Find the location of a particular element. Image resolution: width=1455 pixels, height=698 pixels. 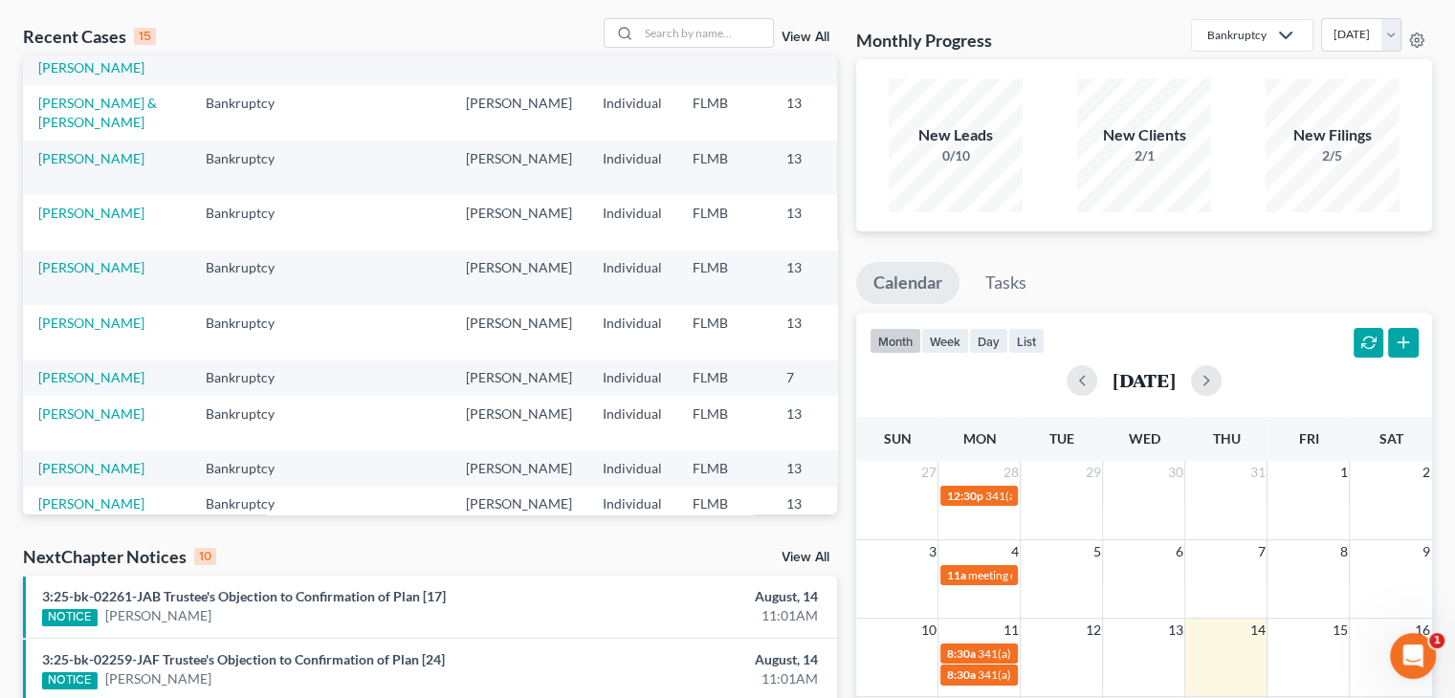

span: 14 is located at coordinates (1257, 630).